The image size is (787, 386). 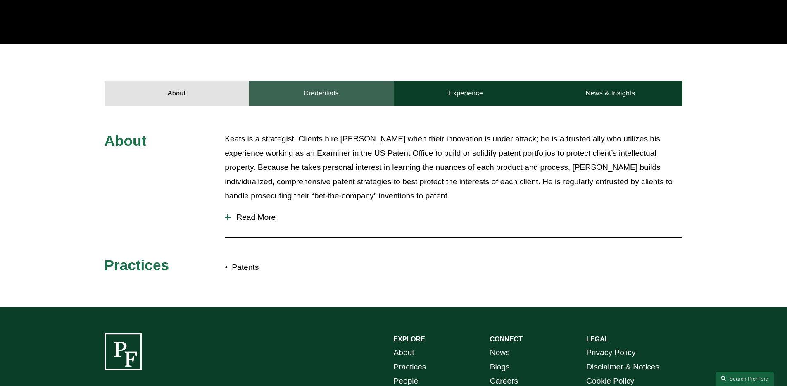 I want to click on a: Privacy Policy, so click(x=611, y=353).